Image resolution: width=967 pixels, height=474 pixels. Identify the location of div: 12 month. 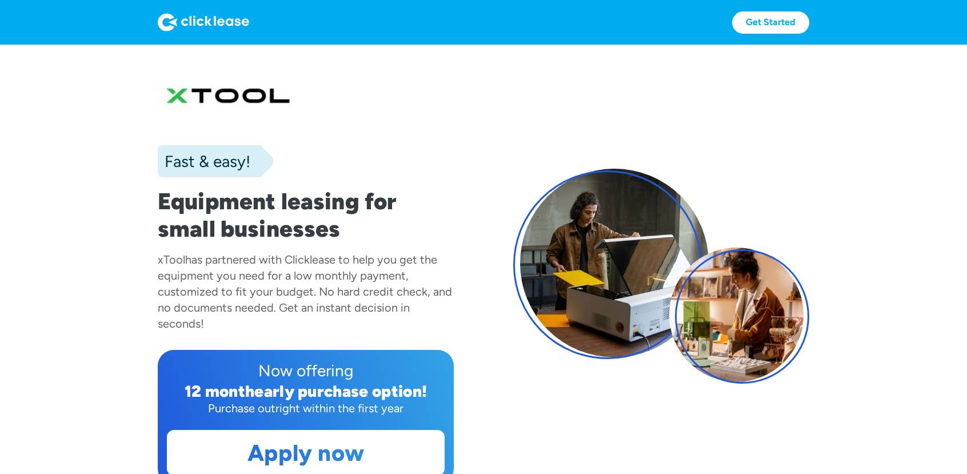
(219, 391).